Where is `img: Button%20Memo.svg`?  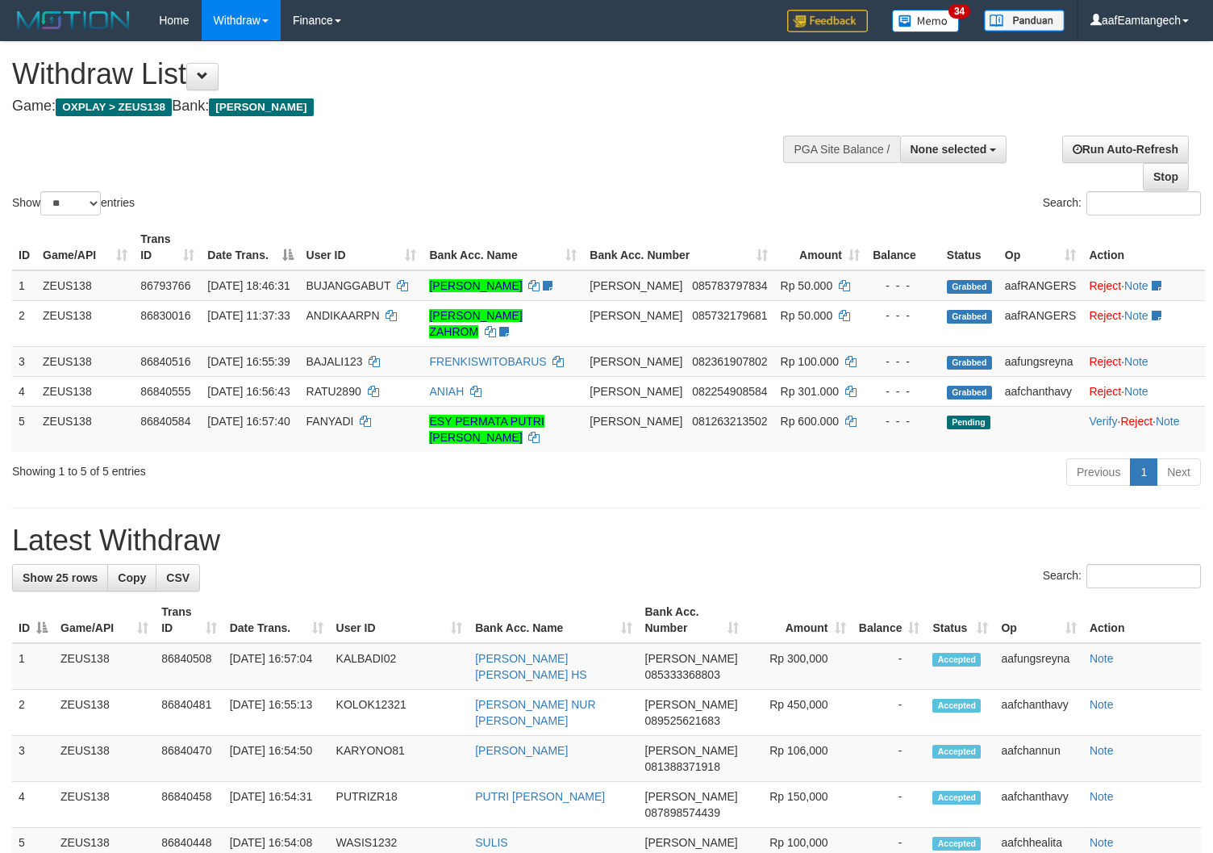
img: Button%20Memo.svg is located at coordinates (926, 21).